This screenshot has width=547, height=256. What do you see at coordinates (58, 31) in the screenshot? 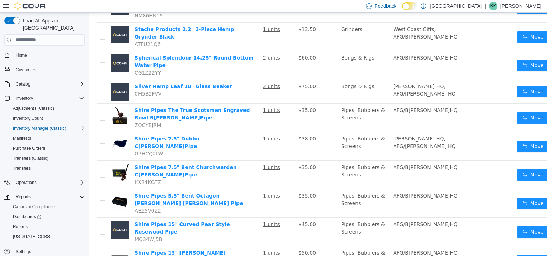
I see `span: ATFU21Q6` at bounding box center [58, 31].